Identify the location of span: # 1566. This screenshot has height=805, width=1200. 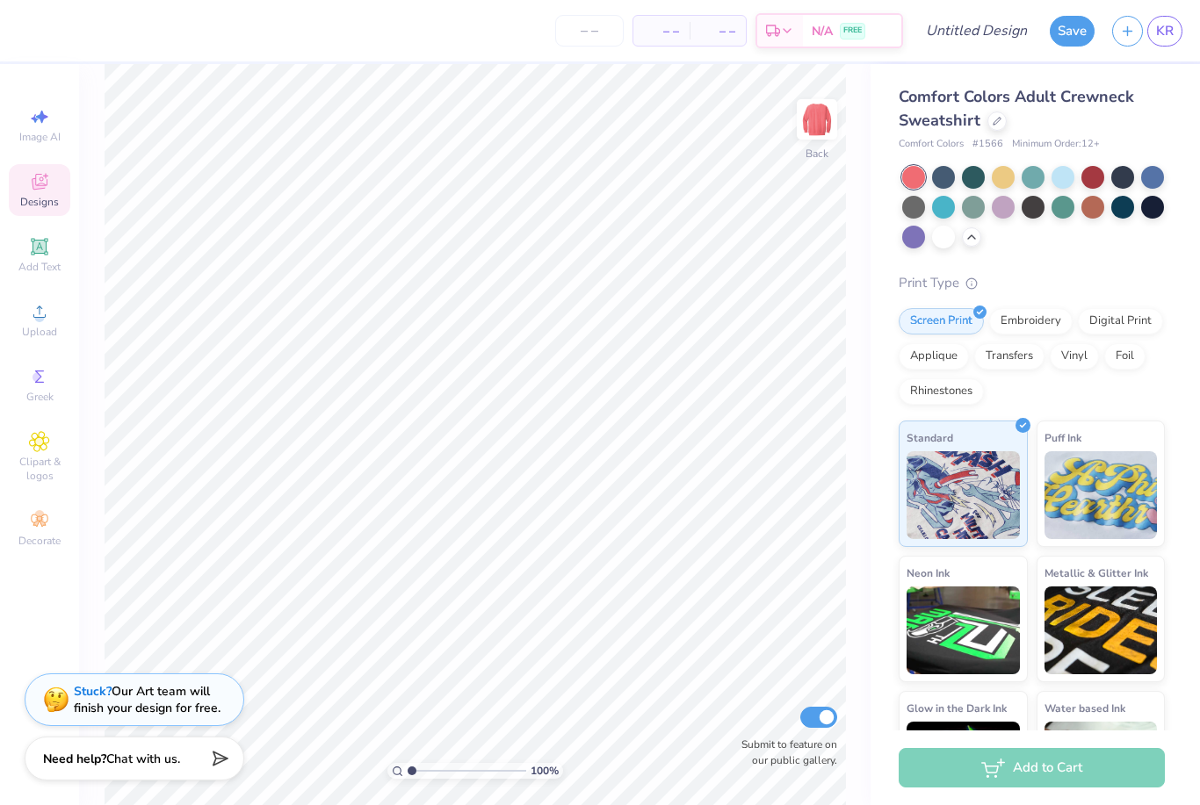
(987, 144).